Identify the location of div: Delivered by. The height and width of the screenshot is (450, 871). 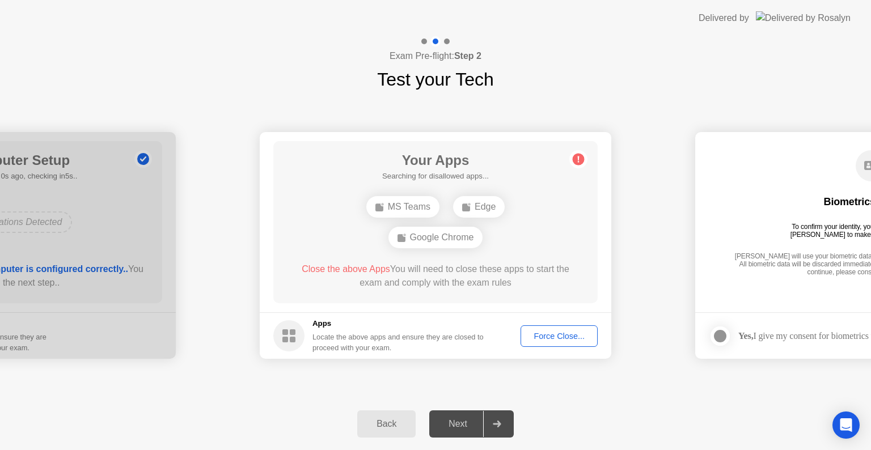
(723, 18).